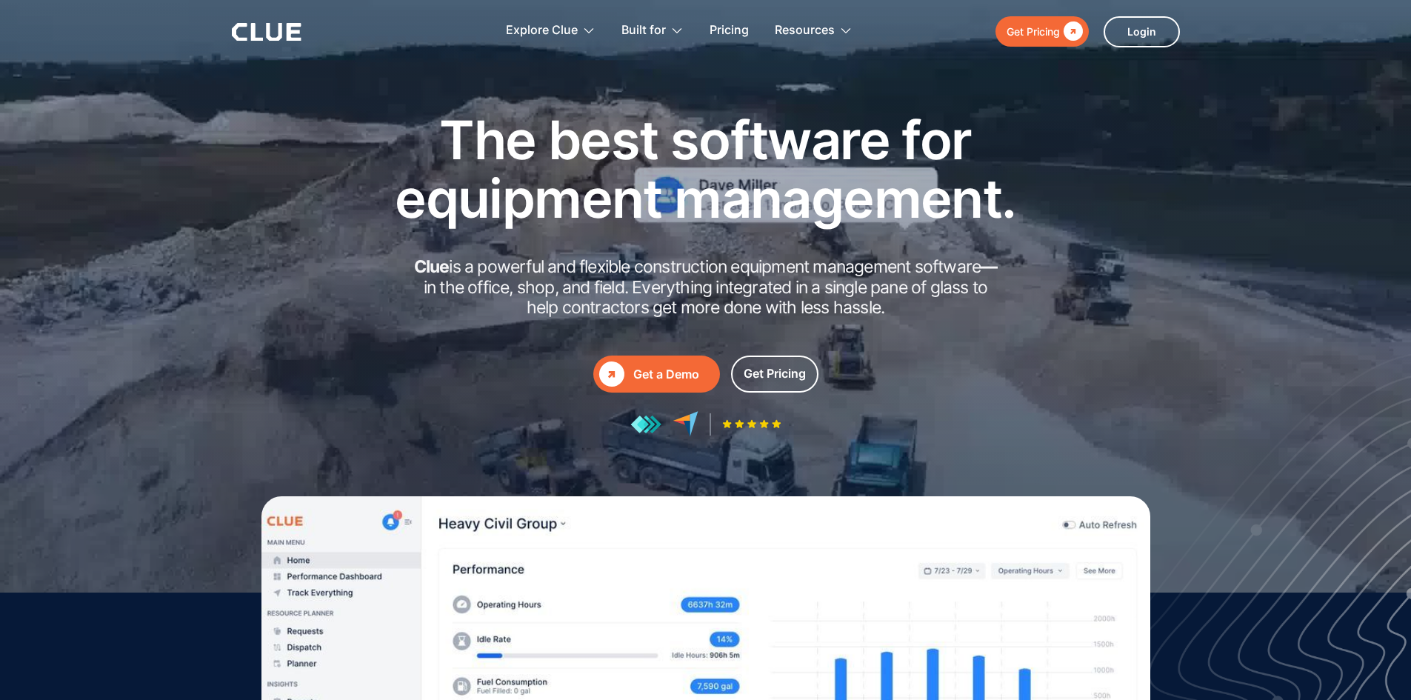 The width and height of the screenshot is (1411, 700). What do you see at coordinates (706, 287) in the screenshot?
I see `h2: is a powerful and flexible construction equipment management software in the office, shop, and fi...` at bounding box center [706, 287].